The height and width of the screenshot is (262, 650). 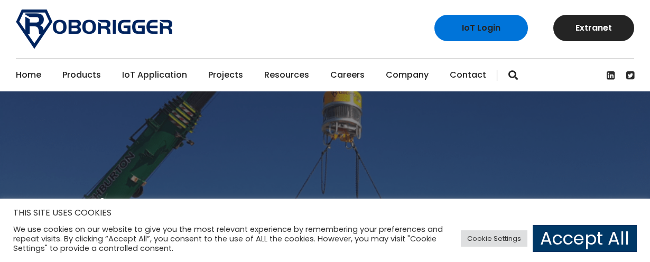 What do you see at coordinates (407, 75) in the screenshot?
I see `a: Company` at bounding box center [407, 75].